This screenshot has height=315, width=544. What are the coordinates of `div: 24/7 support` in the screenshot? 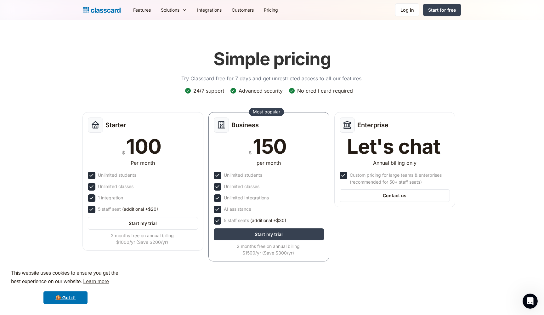 It's located at (209, 91).